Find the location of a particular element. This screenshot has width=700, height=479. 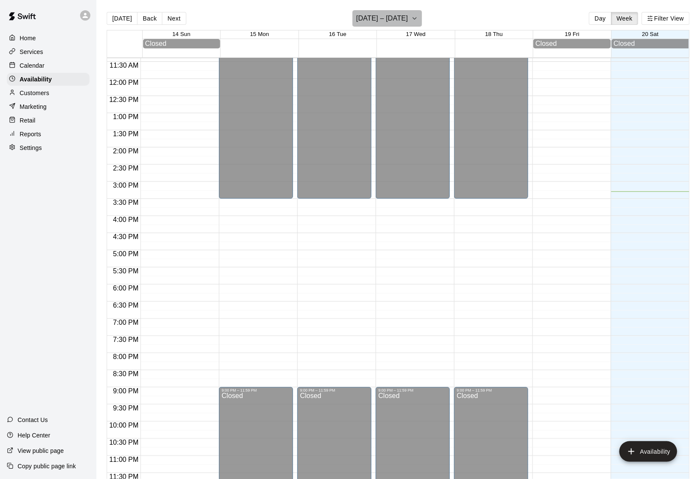

span: 14 Sun is located at coordinates (181, 34).